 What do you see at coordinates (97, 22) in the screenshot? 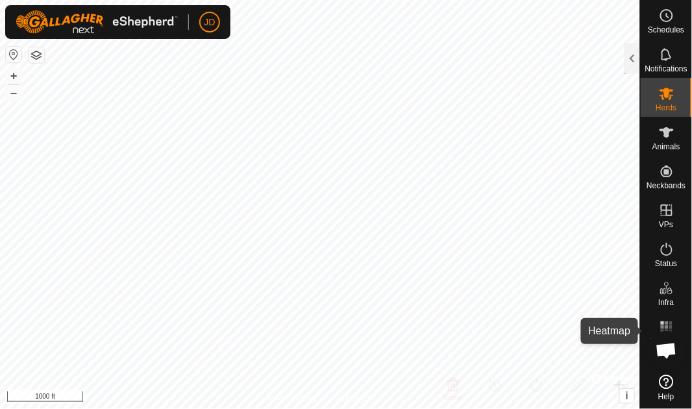
I see `img: Gallagher Logo` at bounding box center [97, 22].